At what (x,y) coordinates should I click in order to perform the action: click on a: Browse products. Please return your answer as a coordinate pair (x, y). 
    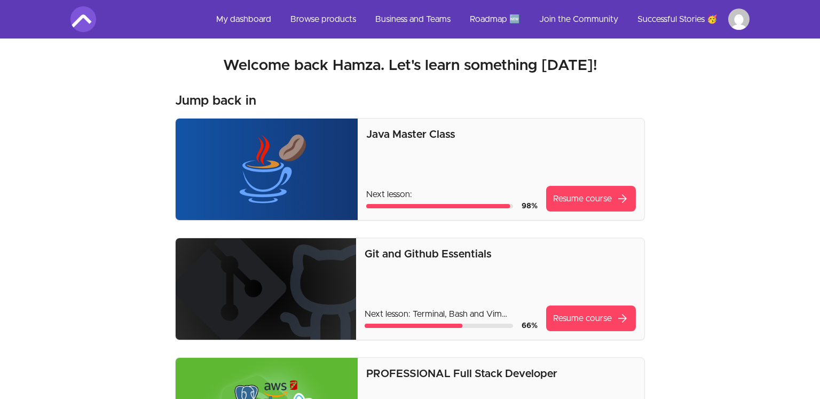
    Looking at the image, I should click on (323, 19).